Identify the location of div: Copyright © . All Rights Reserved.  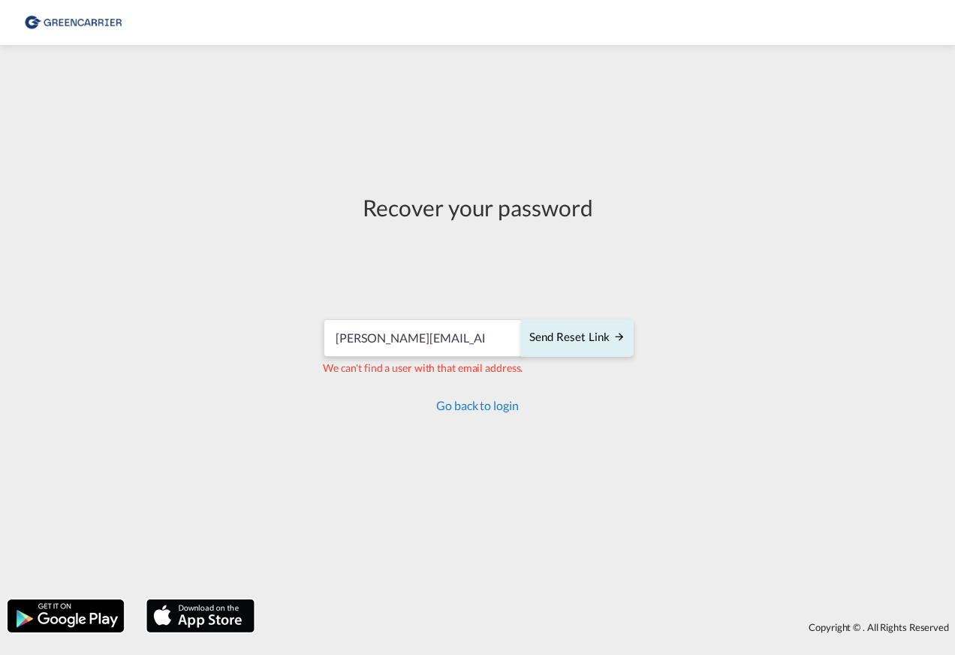
(608, 627).